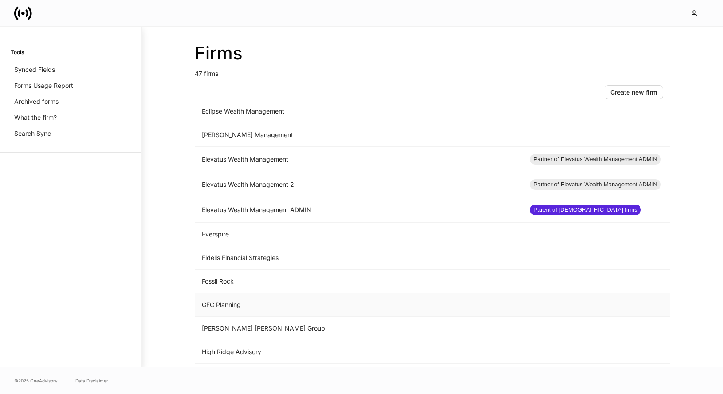  What do you see at coordinates (359, 111) in the screenshot?
I see `td: Eclipse Wealth Management` at bounding box center [359, 111].